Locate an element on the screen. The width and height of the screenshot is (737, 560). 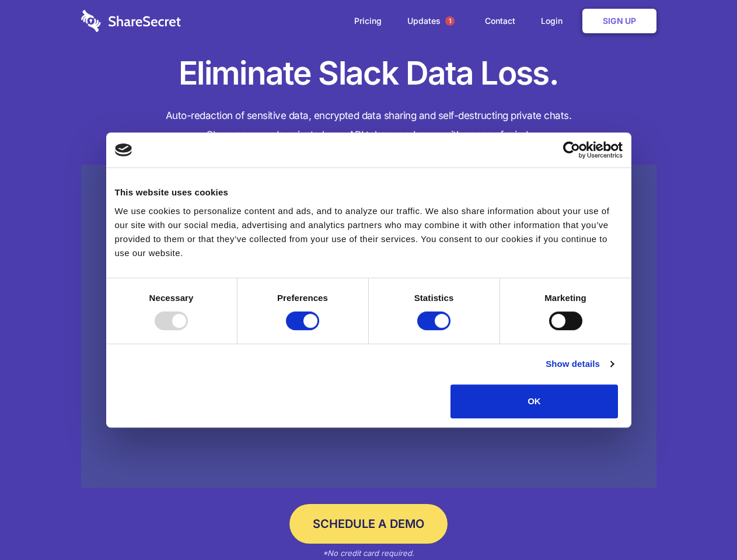
em: *No credit card required. is located at coordinates (368, 553).